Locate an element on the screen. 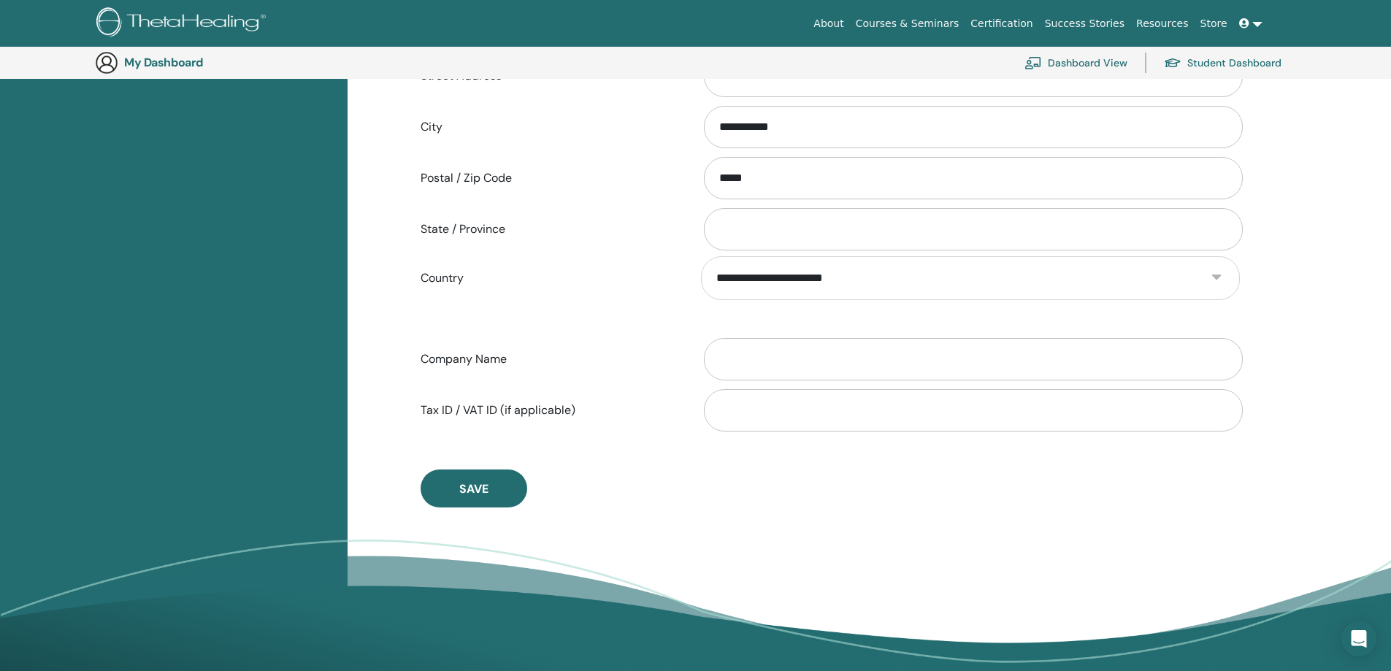 This screenshot has width=1391, height=671. a: Courses & Seminars is located at coordinates (907, 23).